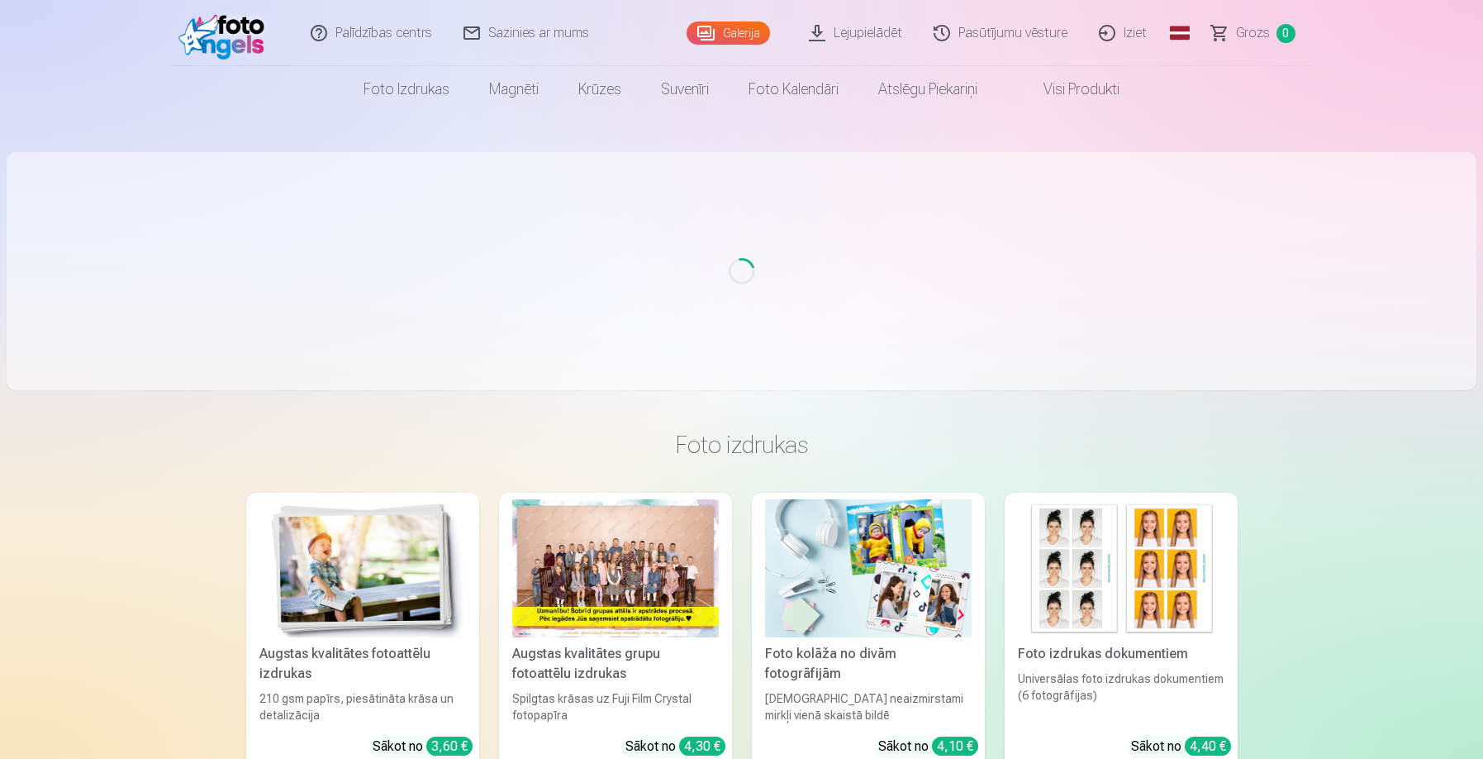 The width and height of the screenshot is (1483, 759). I want to click on img: Foto izdrukas dokumentiem, so click(1121, 568).